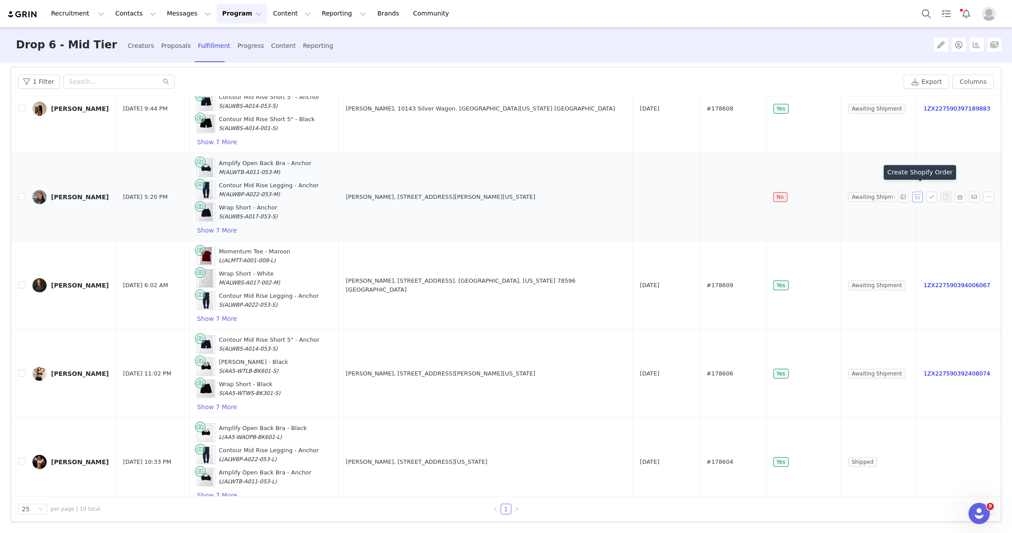 Image resolution: width=1012 pixels, height=533 pixels. What do you see at coordinates (517, 509) in the screenshot?
I see `li: Next Page` at bounding box center [517, 509].